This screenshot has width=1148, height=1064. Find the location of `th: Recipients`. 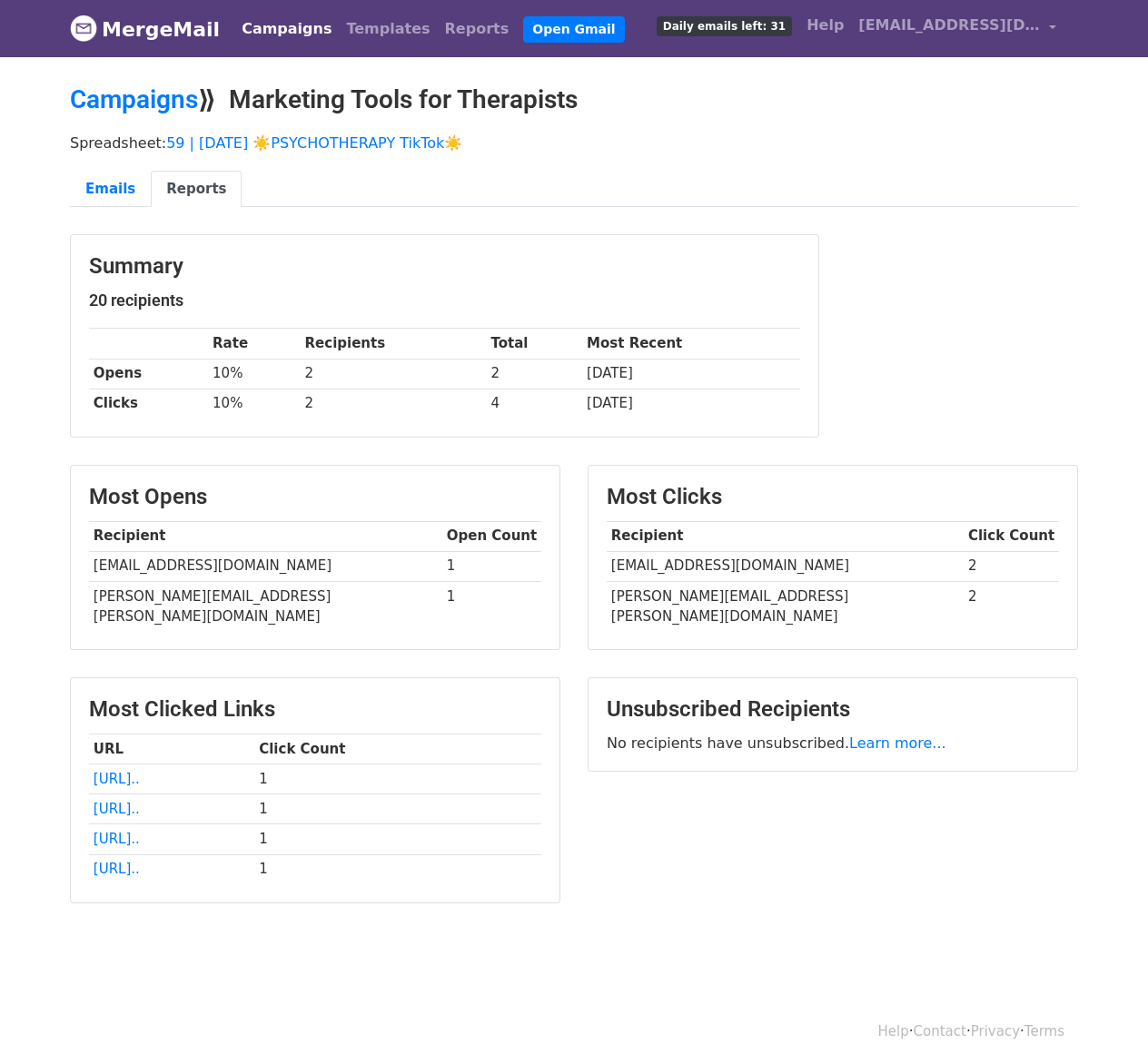

th: Recipients is located at coordinates (393, 343).